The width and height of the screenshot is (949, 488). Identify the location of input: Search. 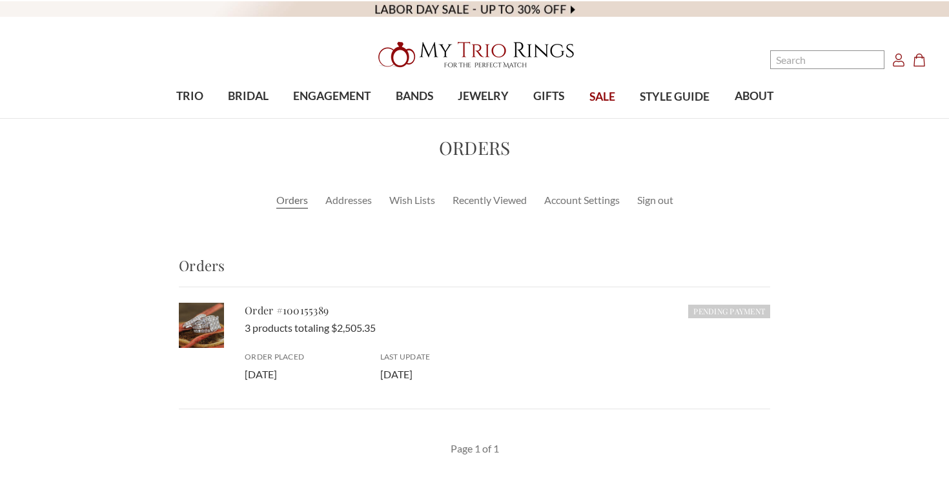
(827, 59).